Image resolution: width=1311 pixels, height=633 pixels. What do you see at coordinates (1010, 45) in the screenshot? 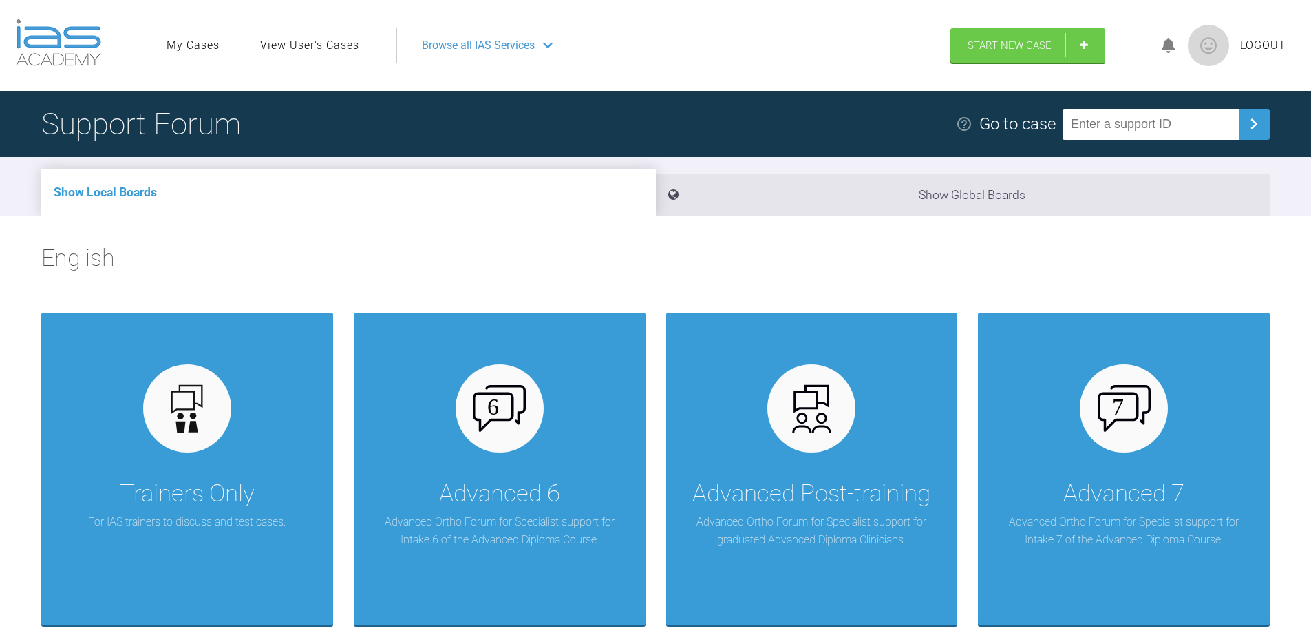
I see `span: Start New Case` at bounding box center [1010, 45].